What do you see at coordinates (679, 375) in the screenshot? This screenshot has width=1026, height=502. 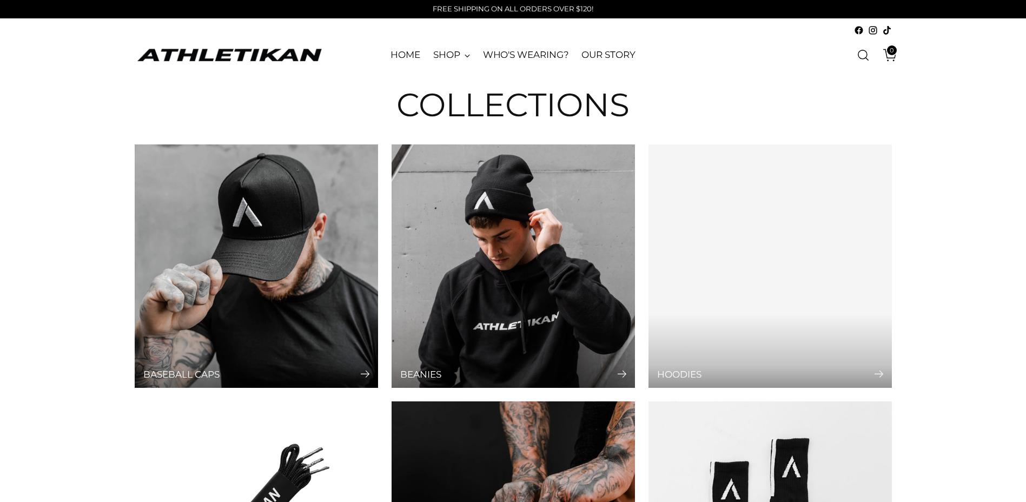 I see `span: Hoodies` at bounding box center [679, 375].